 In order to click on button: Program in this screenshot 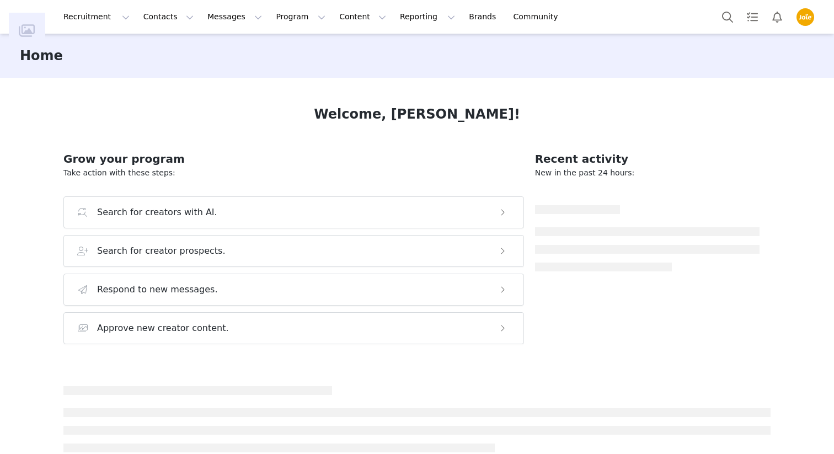, I will do `click(301, 17)`.